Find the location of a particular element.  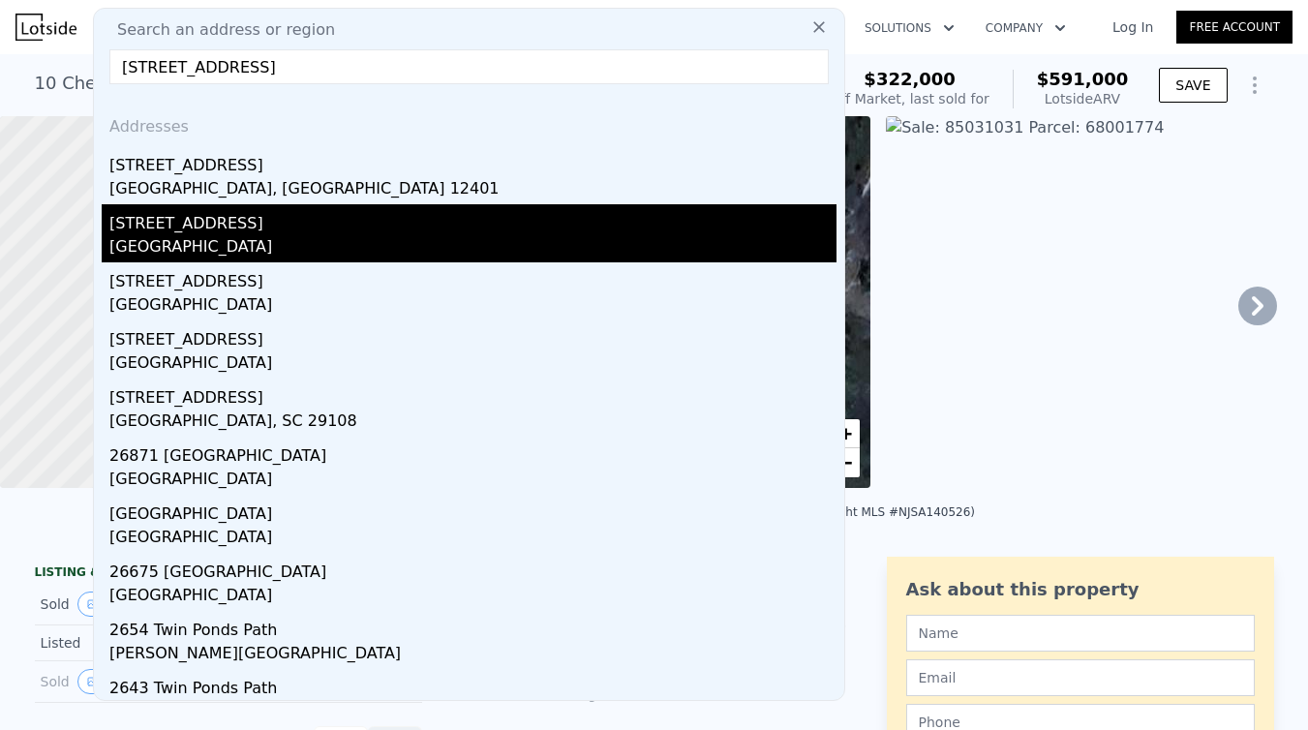

button: SAVE is located at coordinates (1193, 85).